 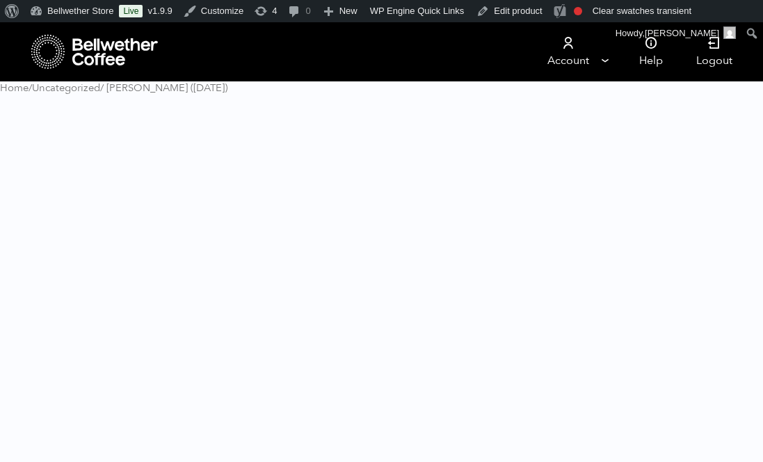 What do you see at coordinates (66, 88) in the screenshot?
I see `a: Uncategorized` at bounding box center [66, 88].